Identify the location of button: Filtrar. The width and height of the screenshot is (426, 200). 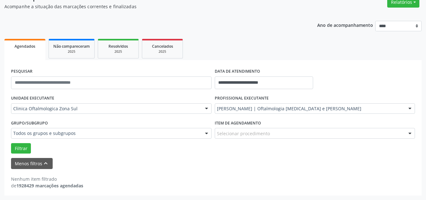
(21, 148).